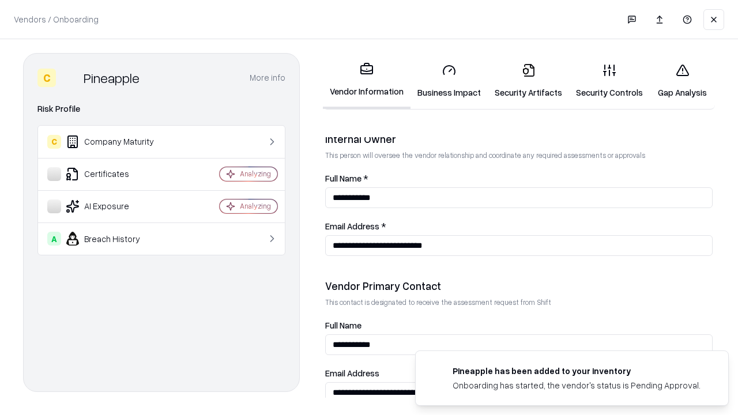 This screenshot has height=415, width=738. What do you see at coordinates (519, 178) in the screenshot?
I see `label: Full Name *` at bounding box center [519, 178].